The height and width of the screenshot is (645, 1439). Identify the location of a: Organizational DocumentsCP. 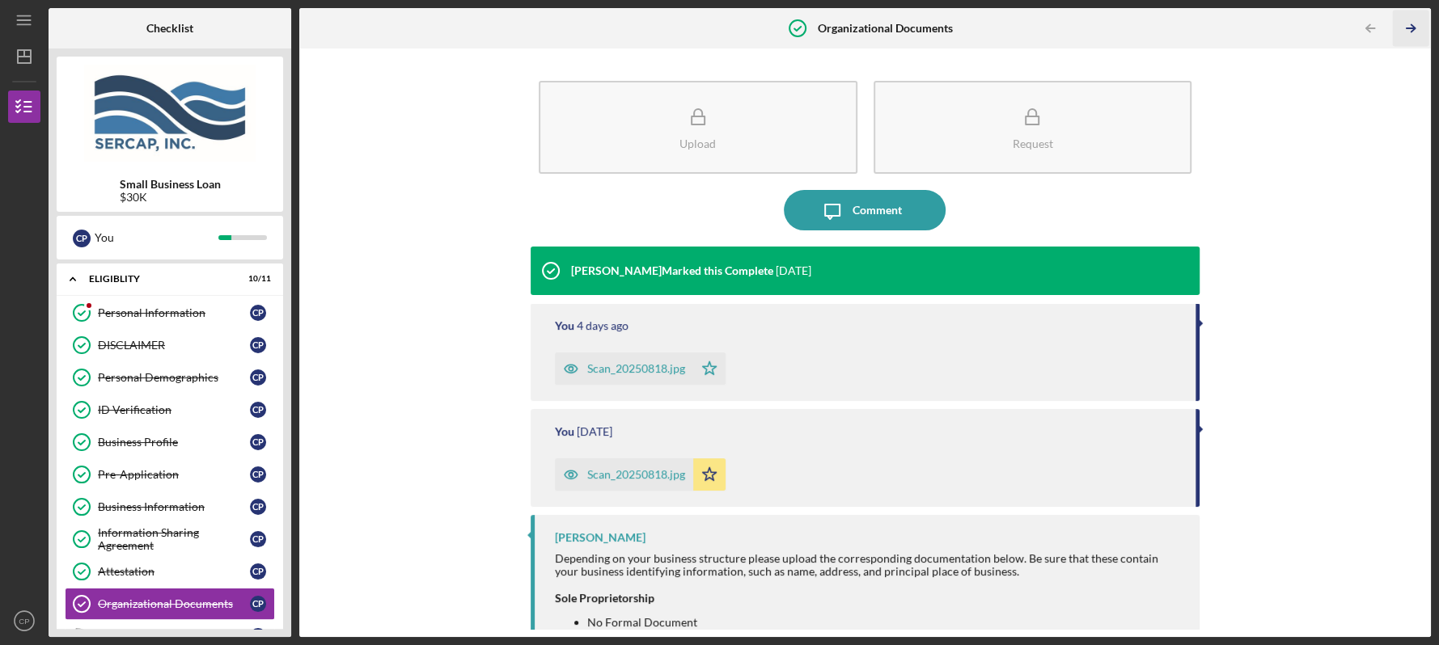
(170, 604).